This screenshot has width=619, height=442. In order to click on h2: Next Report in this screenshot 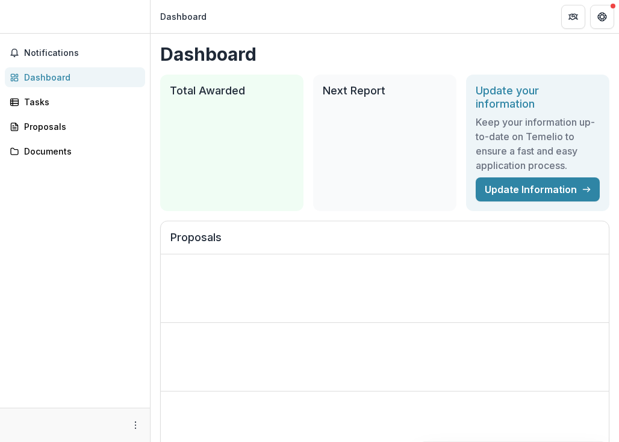, I will do `click(385, 91)`.